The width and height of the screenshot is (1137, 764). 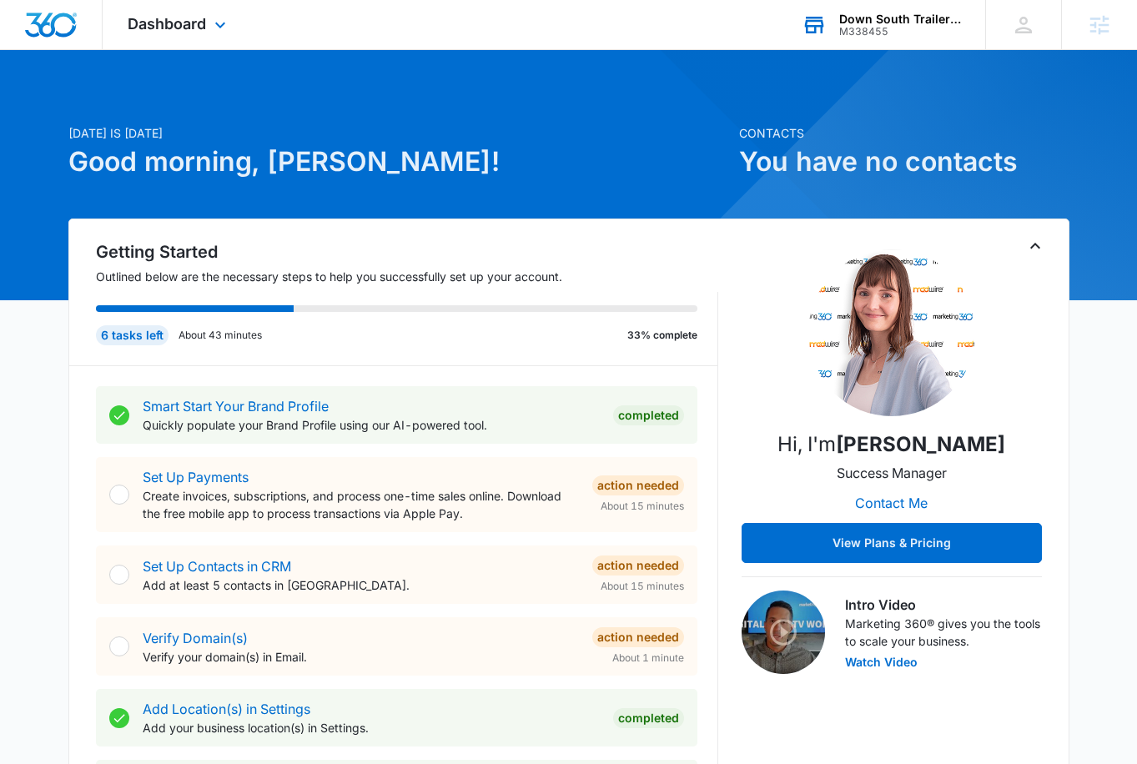 I want to click on img: Intro Video, so click(x=783, y=632).